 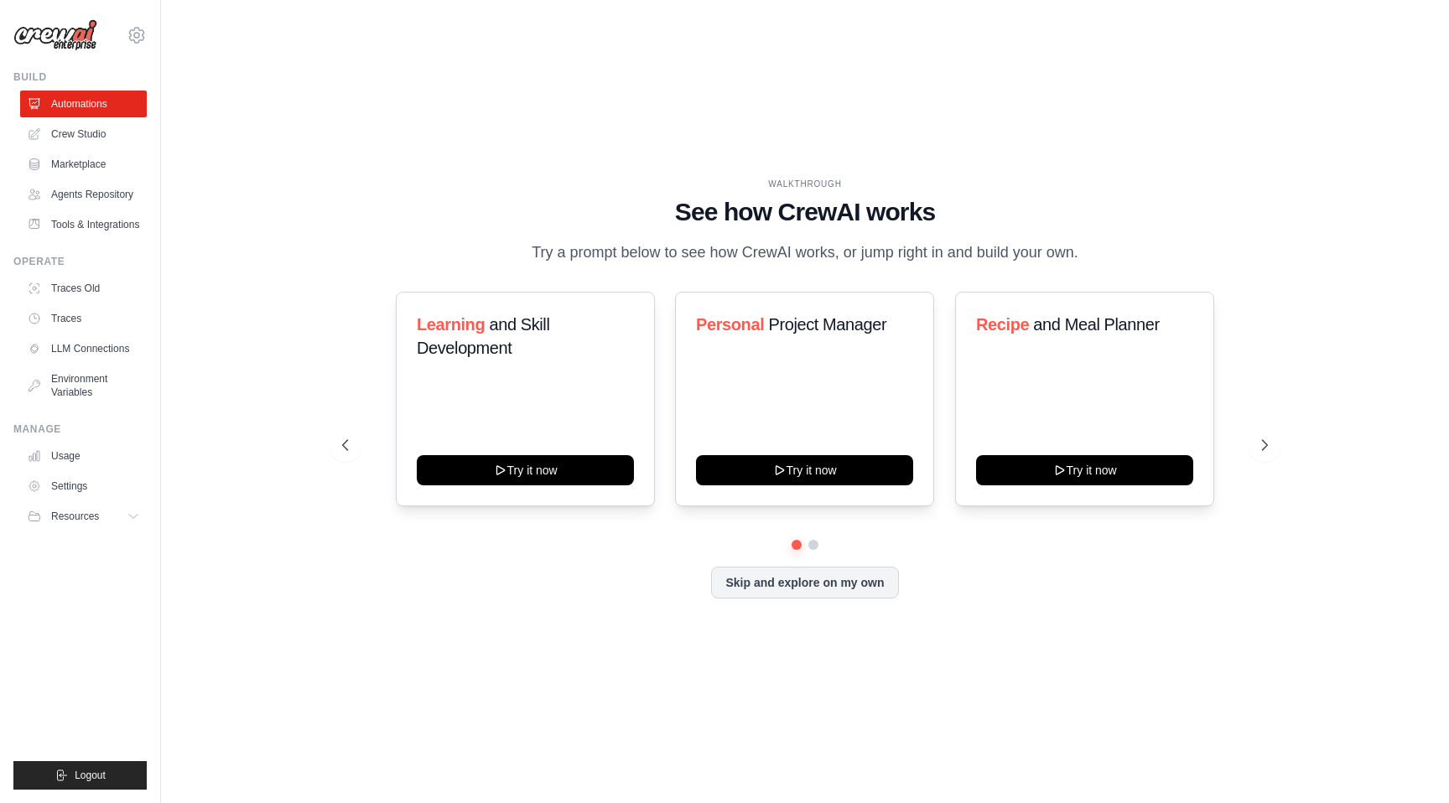 I want to click on a: Settings, so click(x=83, y=486).